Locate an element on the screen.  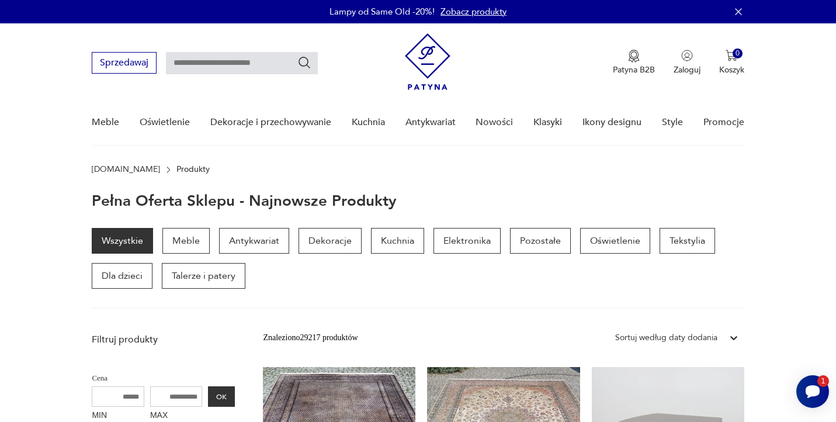
p: Zaloguj is located at coordinates (687, 69).